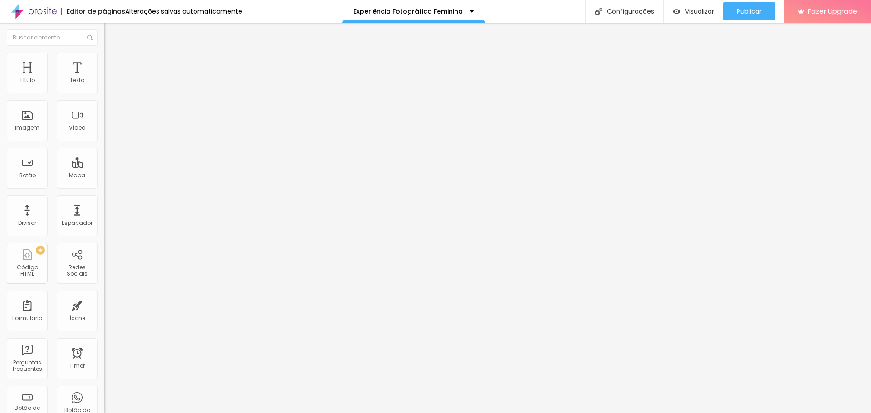  Describe the element at coordinates (27, 319) in the screenshot. I see `div: Formulário` at that location.